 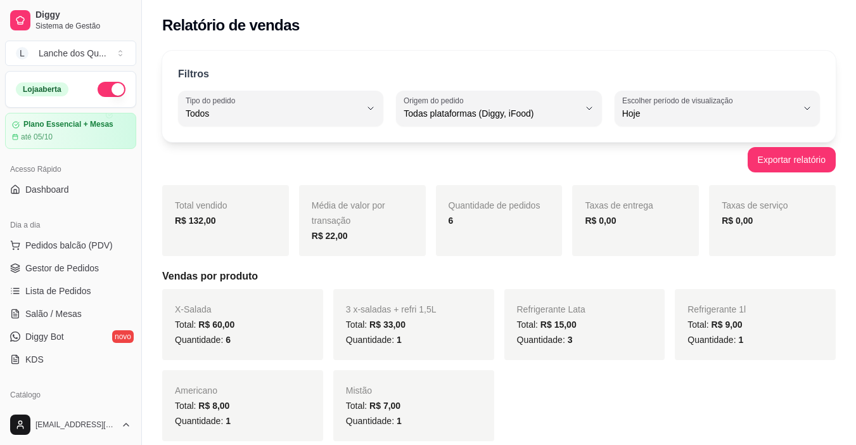 What do you see at coordinates (679, 100) in the screenshot?
I see `label: Escolher período de visualização` at bounding box center [679, 100].